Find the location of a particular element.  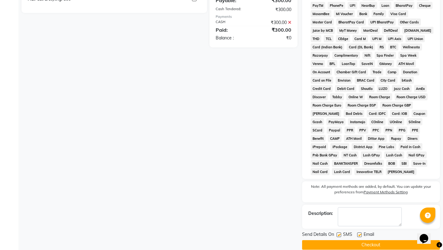

span: BTC is located at coordinates (393, 47).